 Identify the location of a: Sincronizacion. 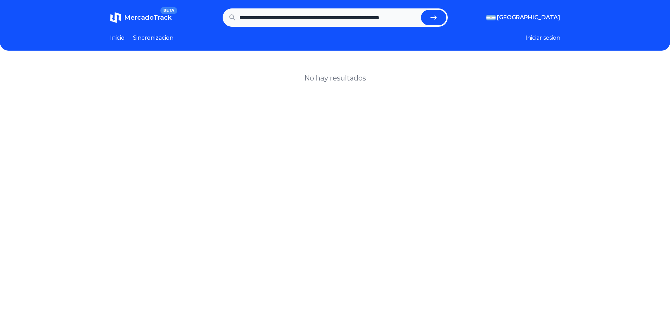
(153, 38).